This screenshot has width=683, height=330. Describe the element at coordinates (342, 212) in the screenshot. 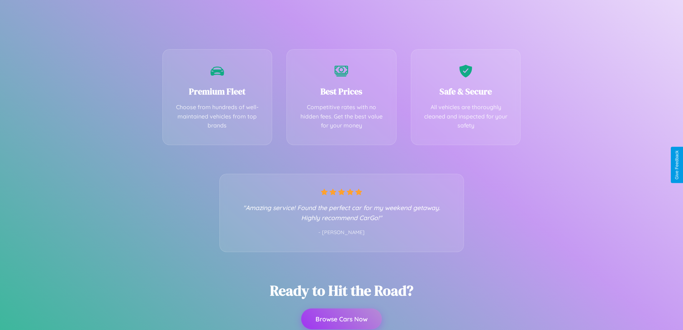

I see `p: "Amazing service! Found the perfect car for my weekend getaway. Highly recommend CarGo!"` at that location.